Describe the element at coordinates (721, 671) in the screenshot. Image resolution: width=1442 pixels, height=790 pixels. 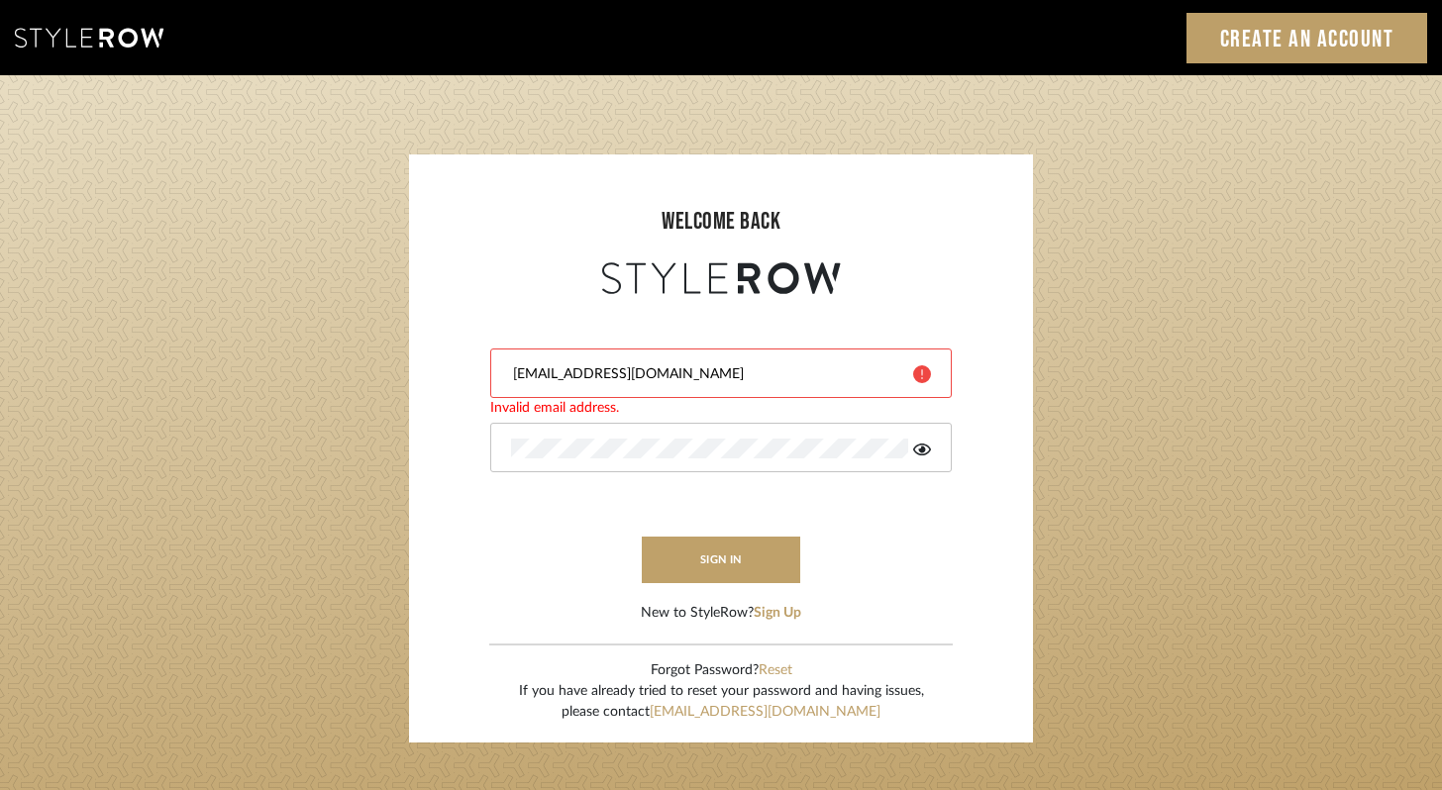
I see `div: Forgot Password?` at that location.